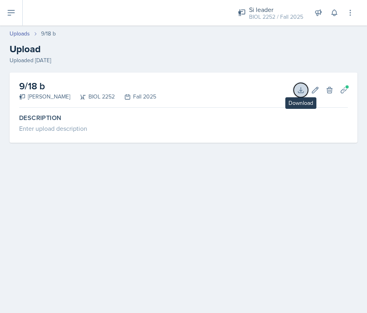 The image size is (367, 313). What do you see at coordinates (88, 86) in the screenshot?
I see `h2: 9/18 b` at bounding box center [88, 86].